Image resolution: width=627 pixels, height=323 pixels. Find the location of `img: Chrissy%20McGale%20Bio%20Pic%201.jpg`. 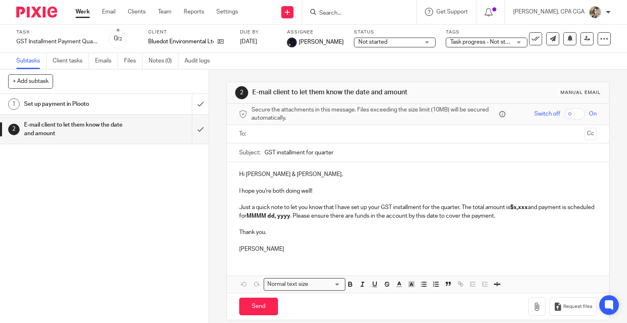

img: Chrissy%20McGale%20Bio%20Pic%201.jpg is located at coordinates (595, 12).